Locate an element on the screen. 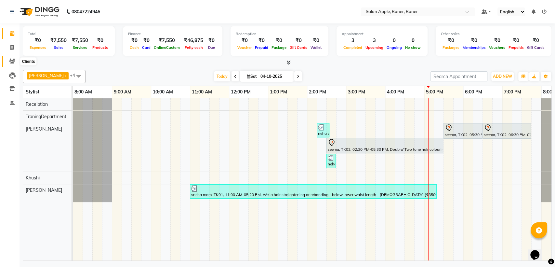 The height and width of the screenshot is (267, 555). div: Other sales is located at coordinates (494, 34).